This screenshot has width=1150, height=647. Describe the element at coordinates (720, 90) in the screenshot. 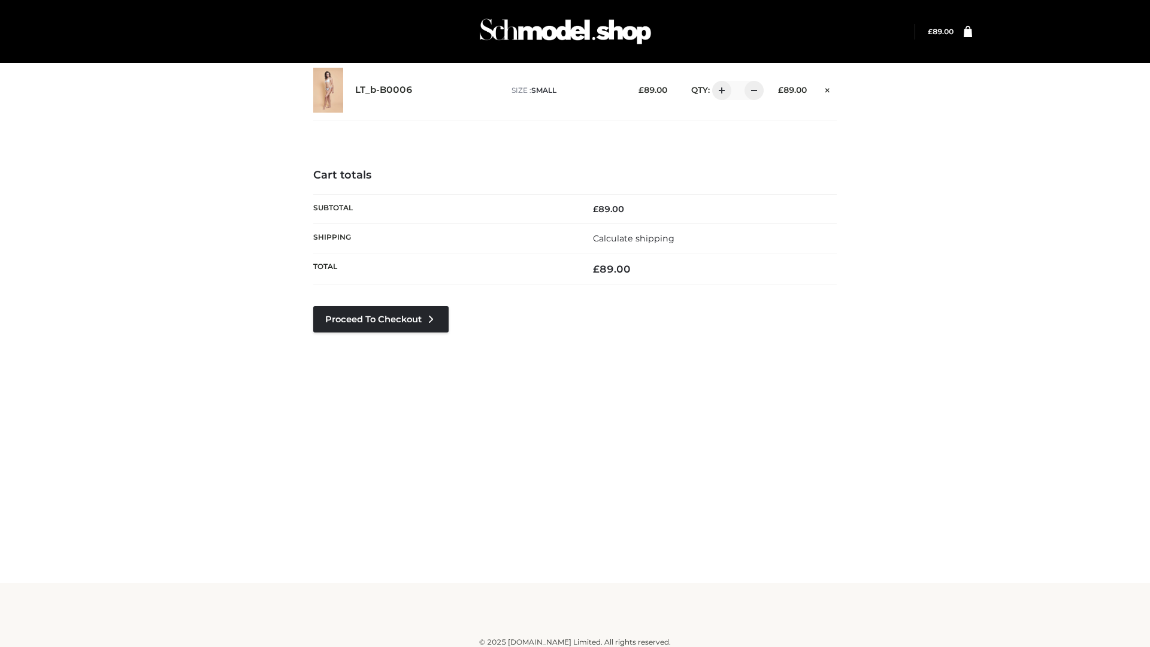

I see `div: QTY:` at that location.